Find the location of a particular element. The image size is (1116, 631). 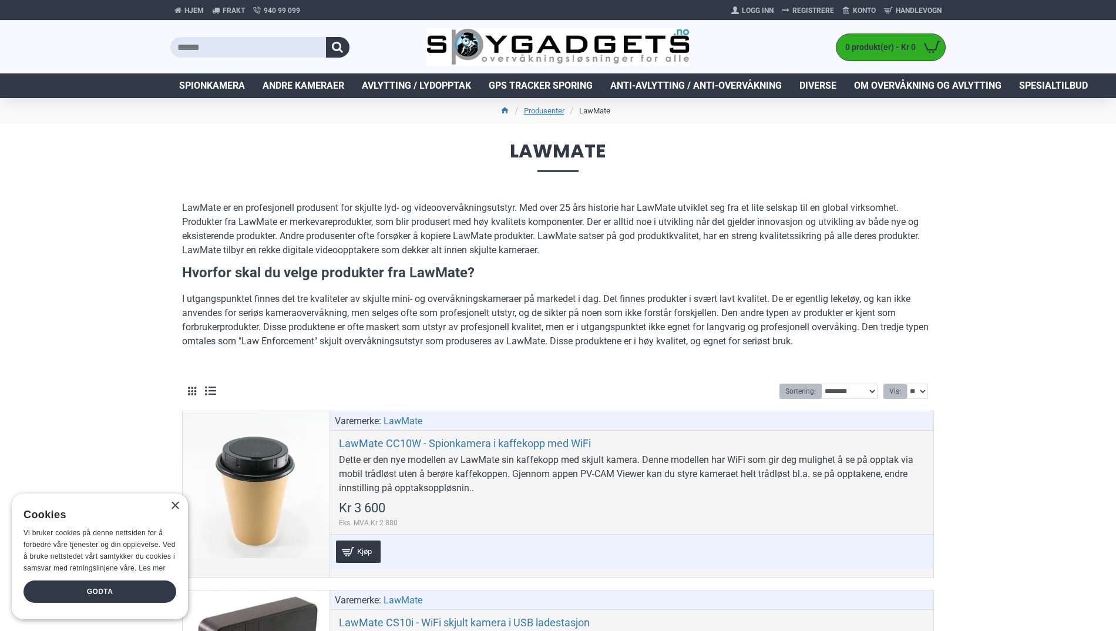

span: GPS Tracker Sporing is located at coordinates (541, 86).